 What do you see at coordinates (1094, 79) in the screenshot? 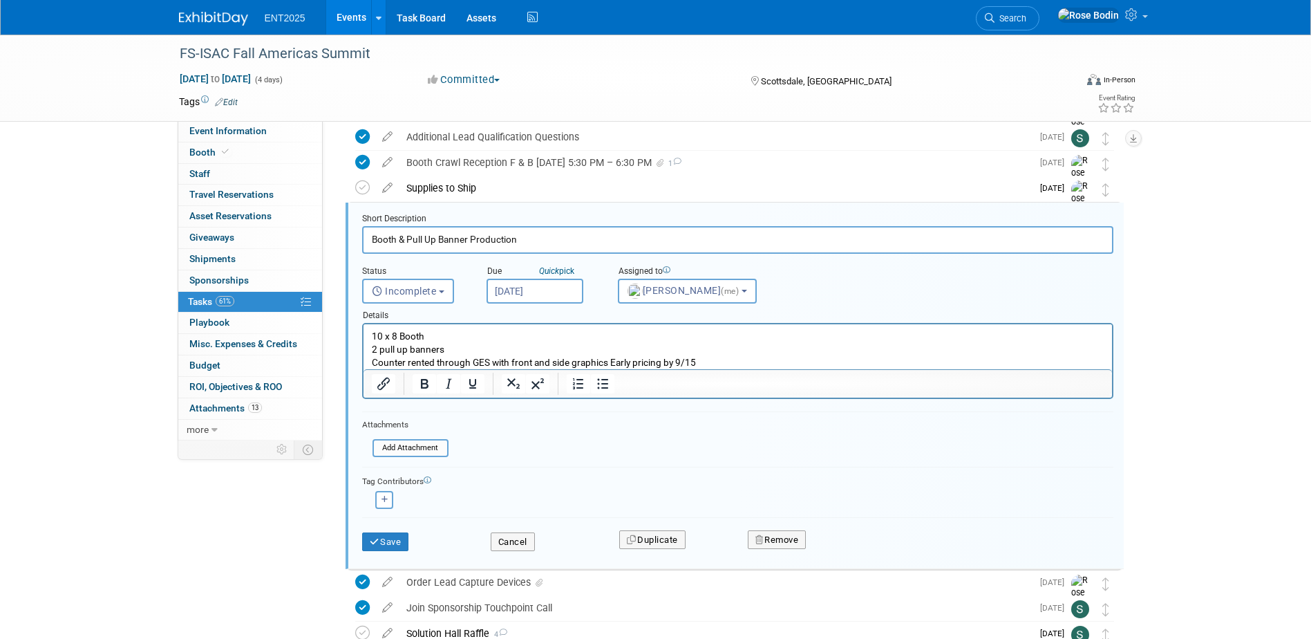
I see `img: Format-Inperson.png` at bounding box center [1094, 79].